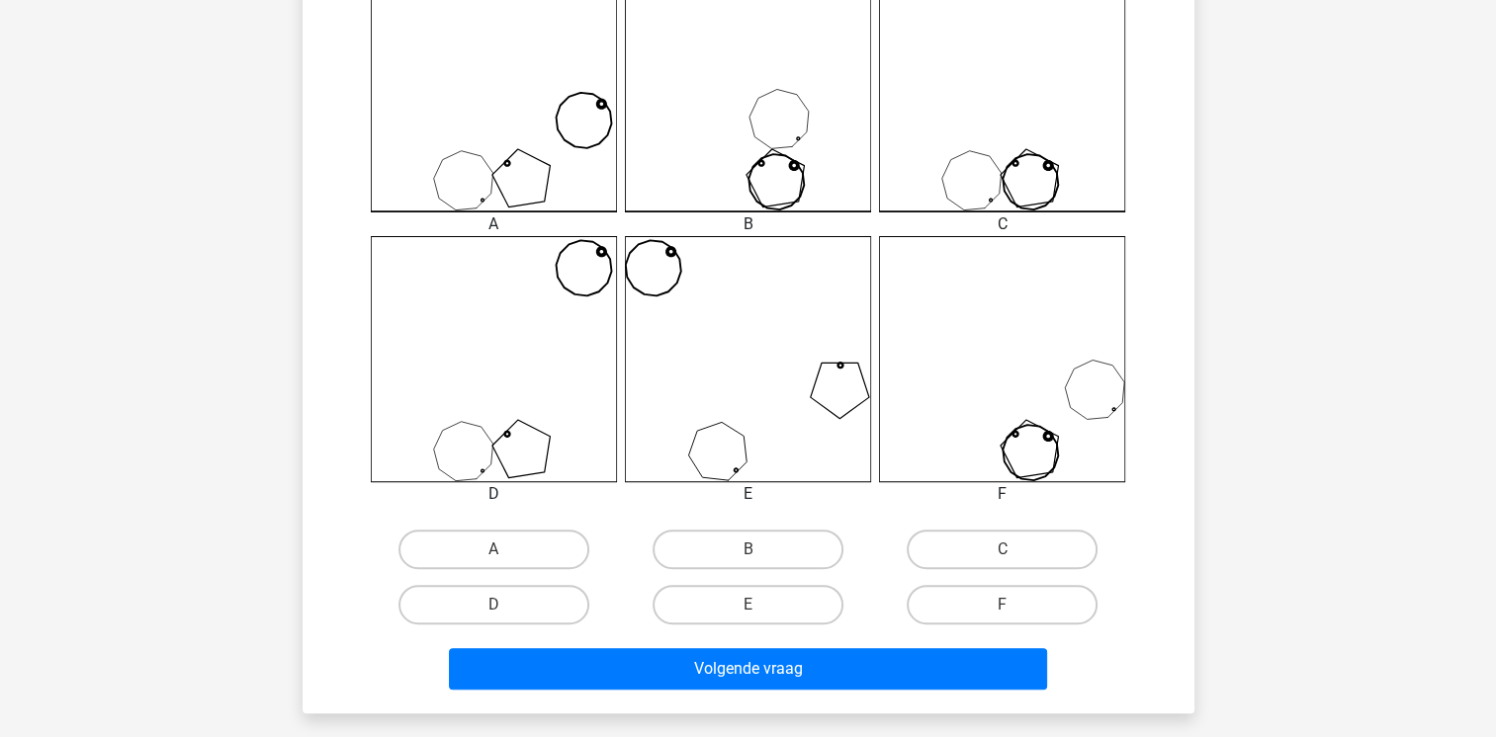 This screenshot has height=737, width=1496. What do you see at coordinates (747, 550) in the screenshot?
I see `label: B` at bounding box center [747, 550].